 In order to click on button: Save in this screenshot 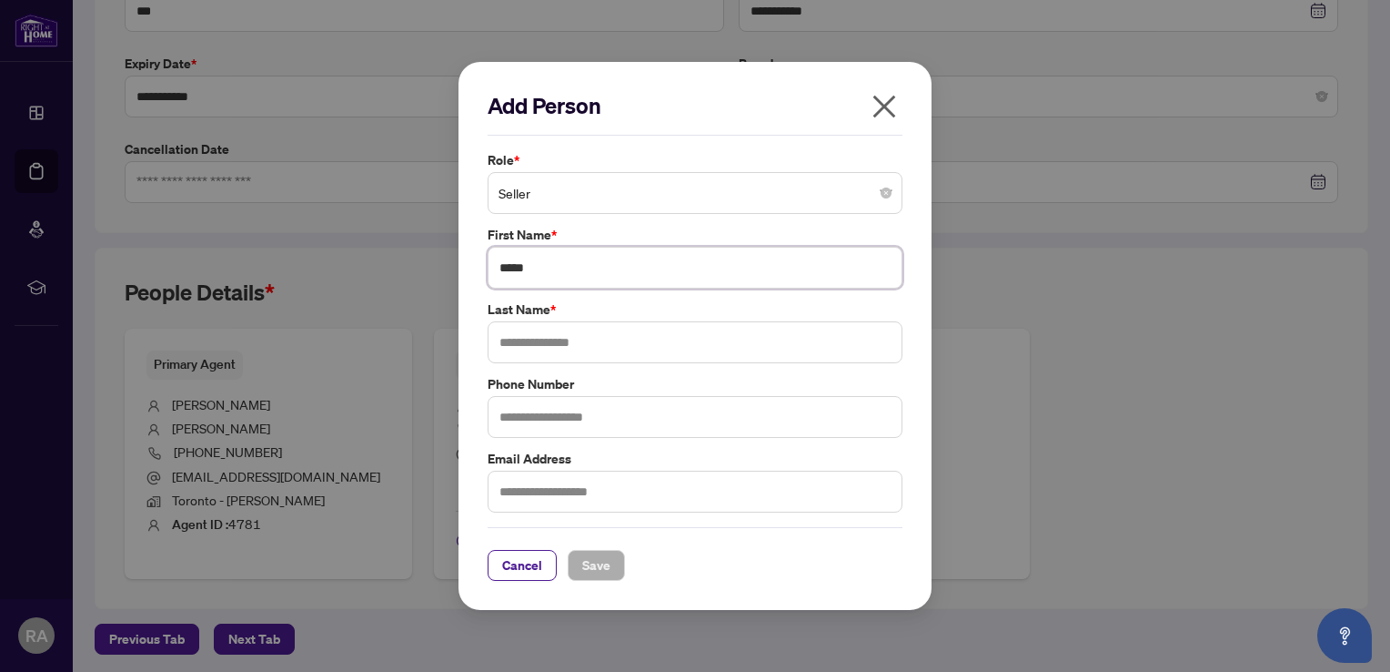, I will do `click(596, 565)`.